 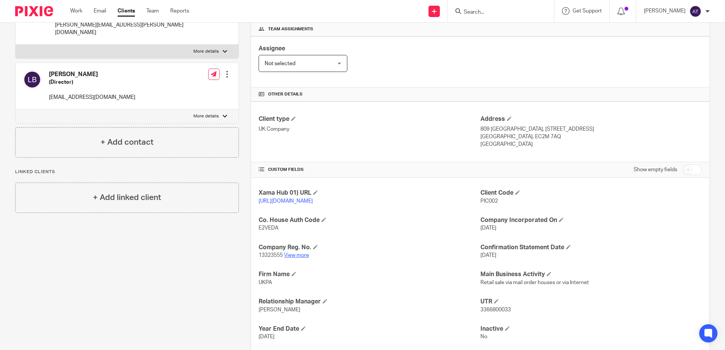 I want to click on h4: Firm Name, so click(x=369, y=274).